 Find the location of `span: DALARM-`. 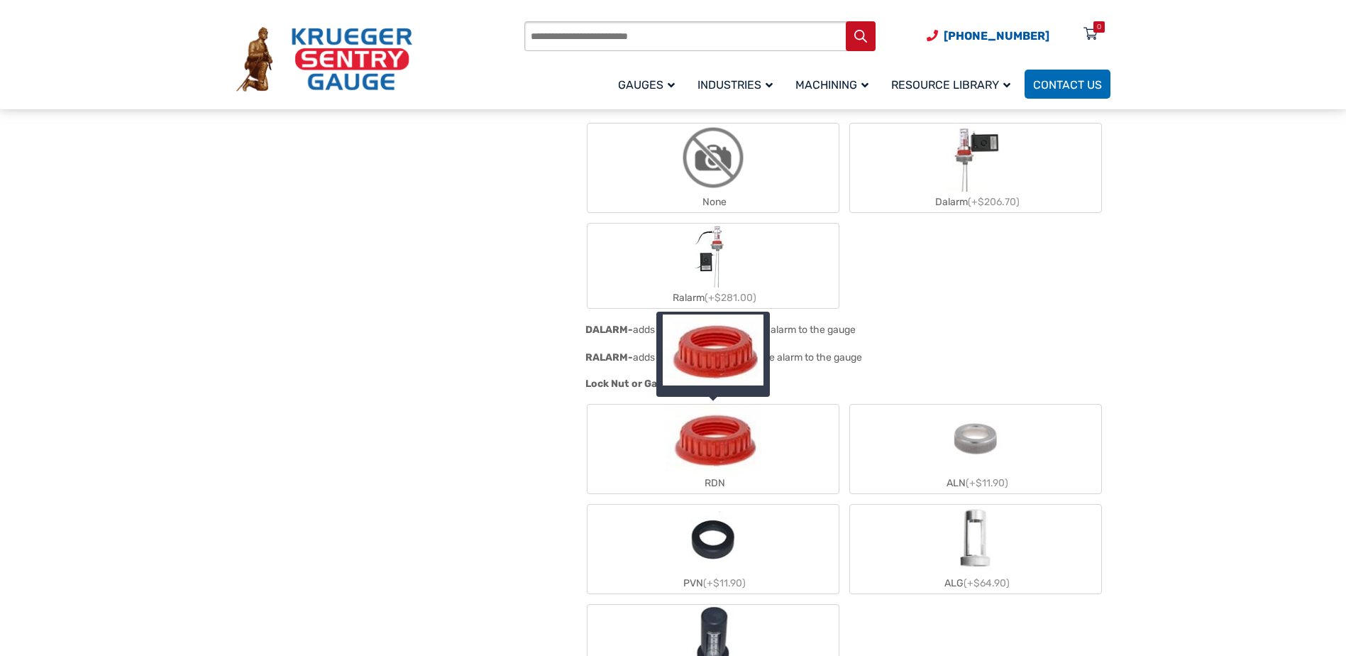

span: DALARM- is located at coordinates (609, 329).